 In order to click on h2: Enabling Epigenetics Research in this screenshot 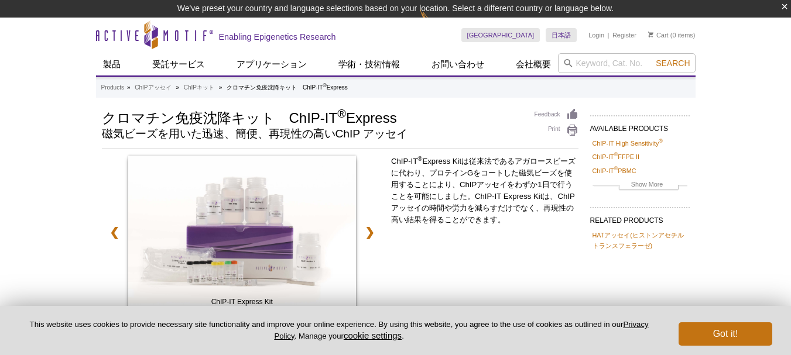, I will do `click(277, 37)`.